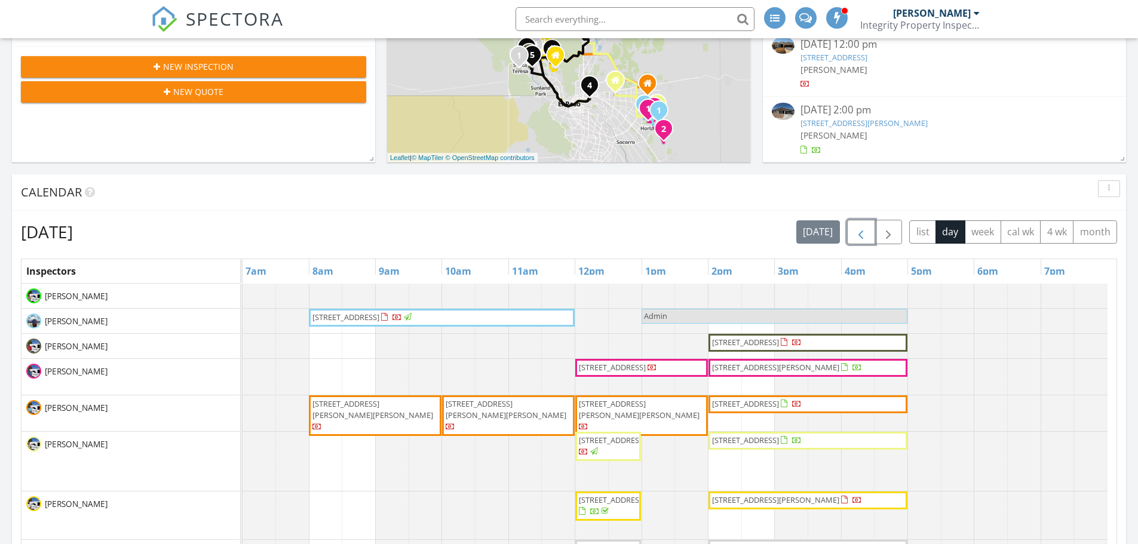 This screenshot has width=1138, height=544. Describe the element at coordinates (1057, 232) in the screenshot. I see `button: 4 wk` at that location.